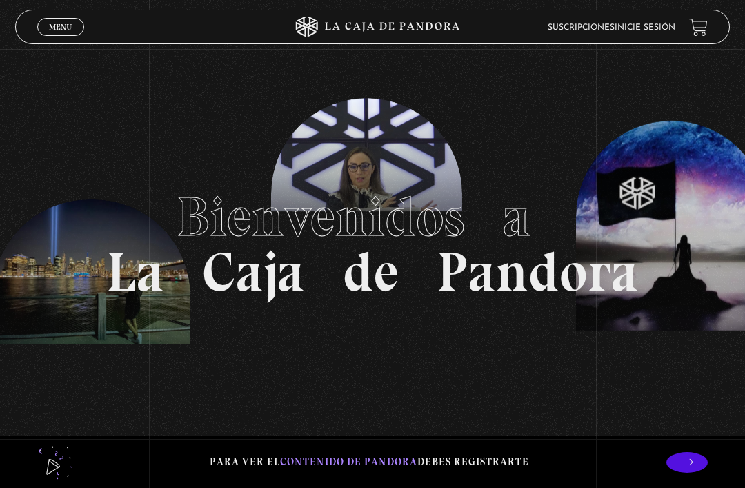  Describe the element at coordinates (372, 217) in the screenshot. I see `span: Bienvenidos a` at that location.